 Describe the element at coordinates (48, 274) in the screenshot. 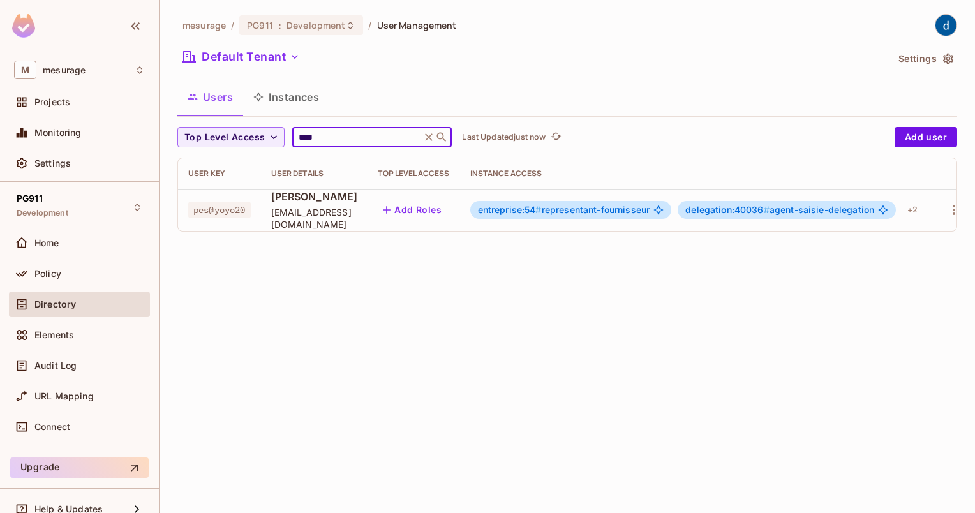

I see `span: Policy` at that location.